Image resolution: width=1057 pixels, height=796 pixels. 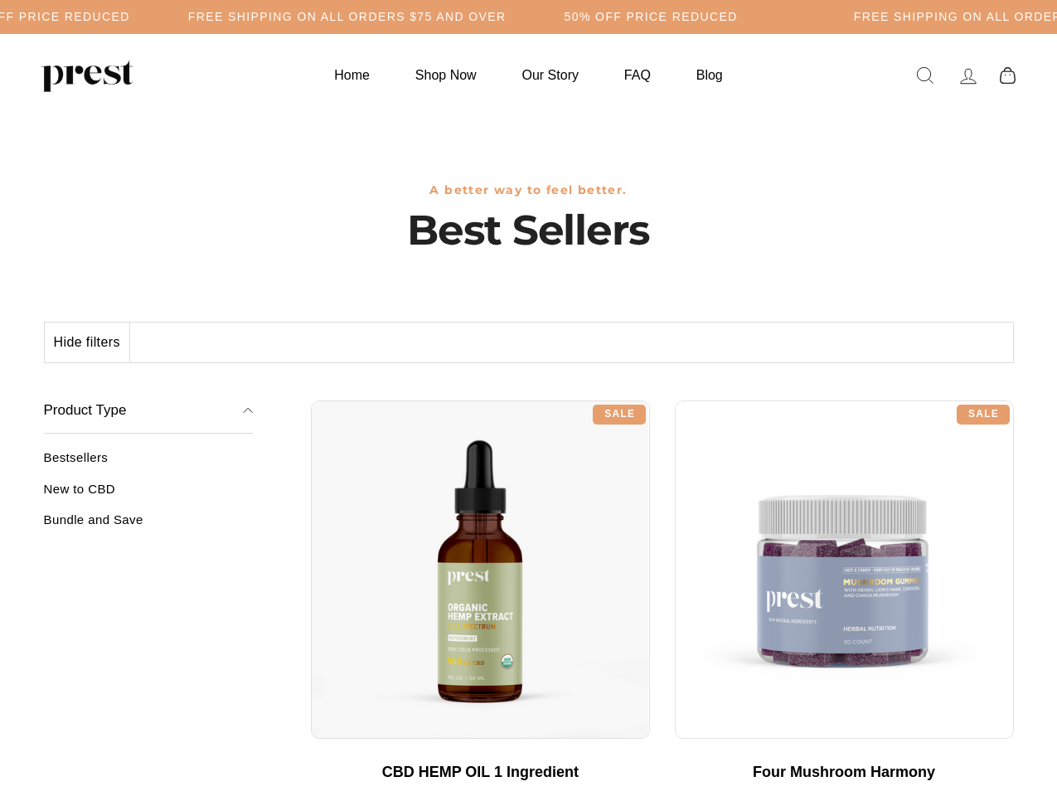 I want to click on h3: A better way to feel better., so click(x=529, y=190).